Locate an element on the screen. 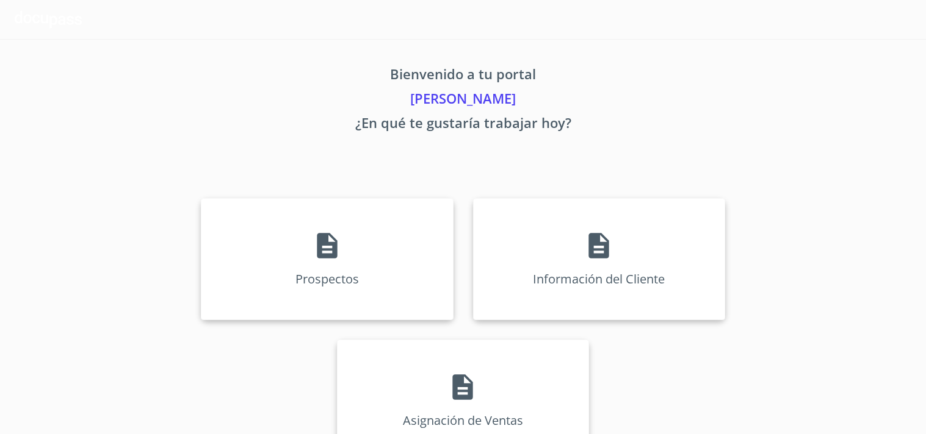  button: account of current user is located at coordinates (849, 20).